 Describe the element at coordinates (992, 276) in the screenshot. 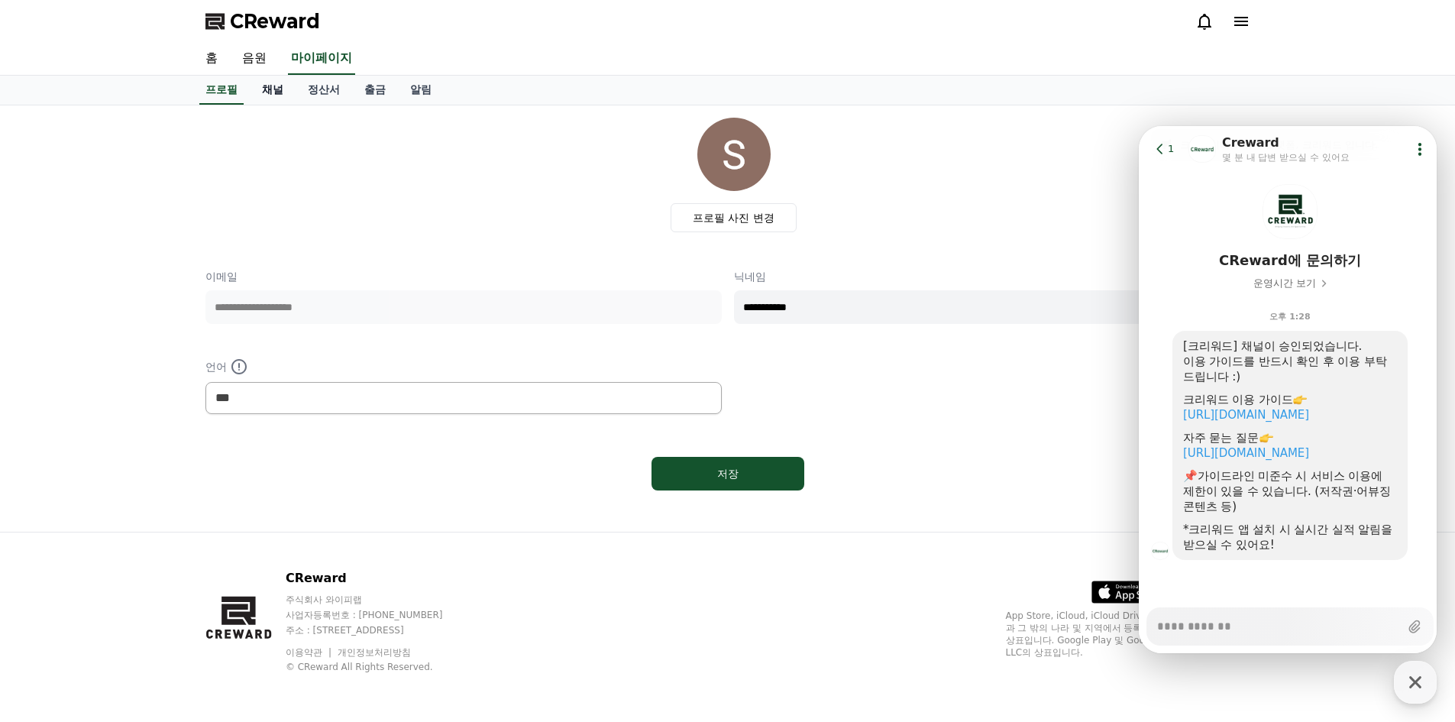

I see `p: 닉네임` at that location.